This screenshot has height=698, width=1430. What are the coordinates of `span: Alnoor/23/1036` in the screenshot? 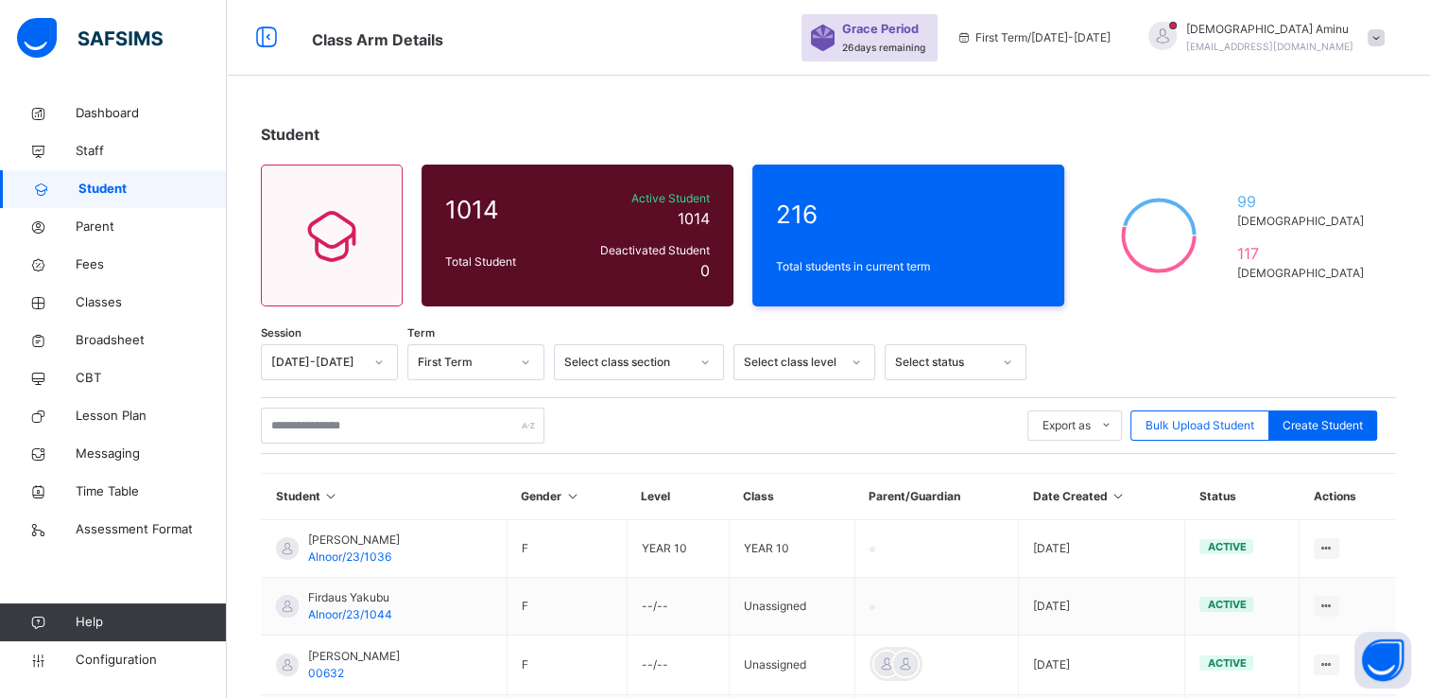 It's located at (350, 556).